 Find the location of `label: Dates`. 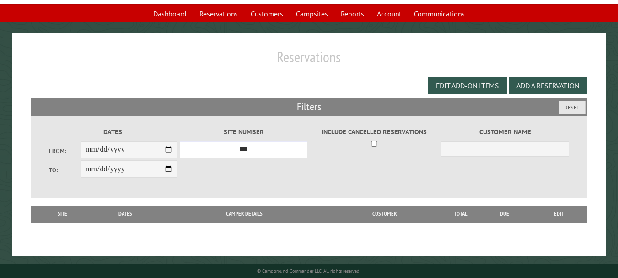

label: Dates is located at coordinates (112, 132).